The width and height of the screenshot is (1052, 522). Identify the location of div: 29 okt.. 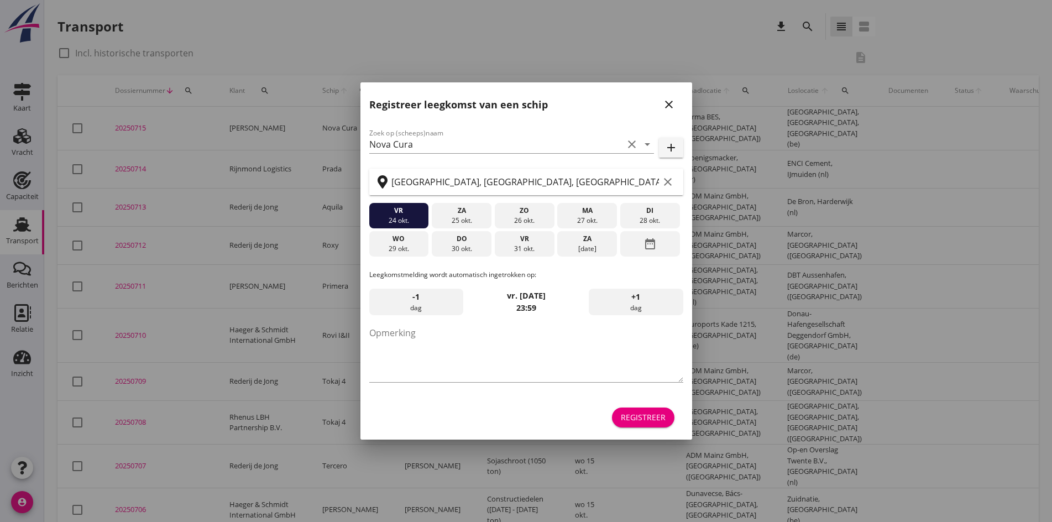
(399, 249).